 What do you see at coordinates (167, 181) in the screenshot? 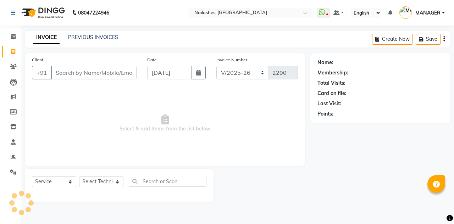
I see `input: Search or Scan` at bounding box center [167, 181].